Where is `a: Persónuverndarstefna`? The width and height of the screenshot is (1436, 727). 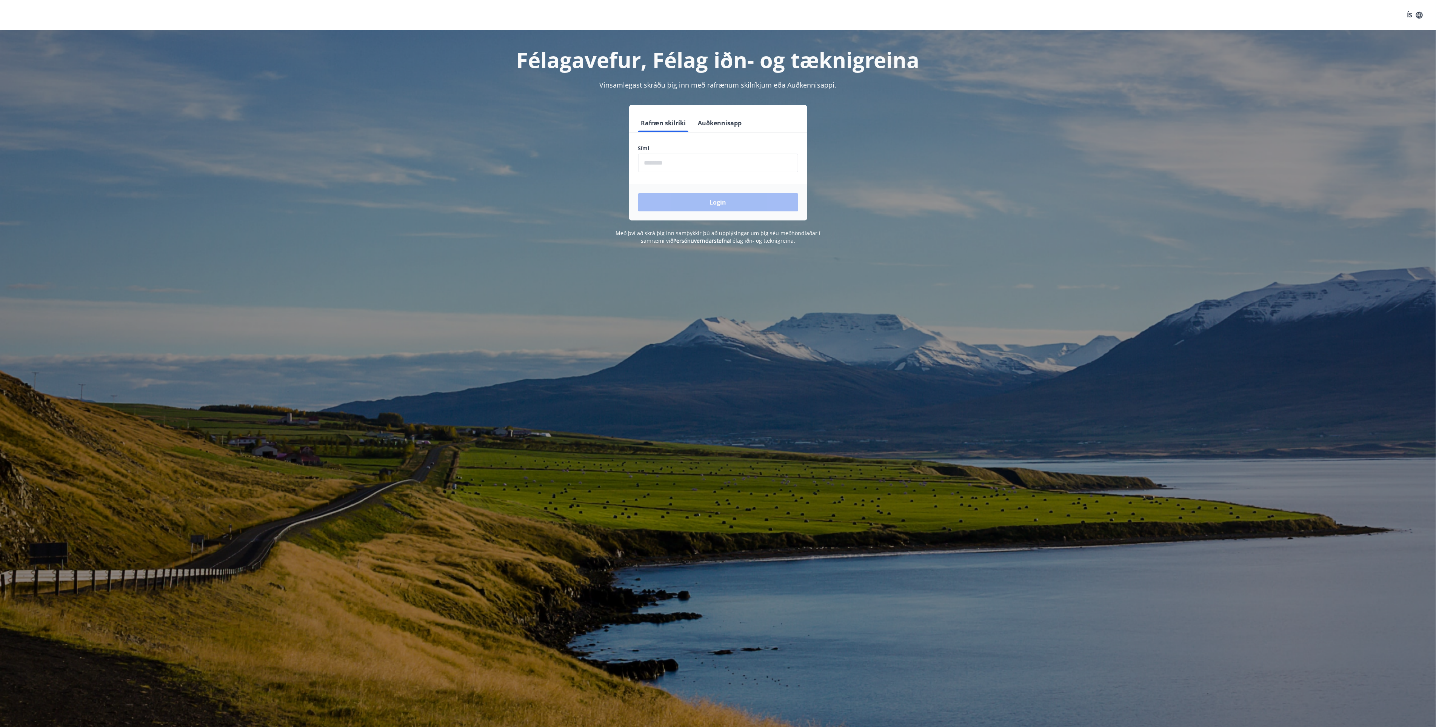
a: Persónuverndarstefna is located at coordinates (701, 240).